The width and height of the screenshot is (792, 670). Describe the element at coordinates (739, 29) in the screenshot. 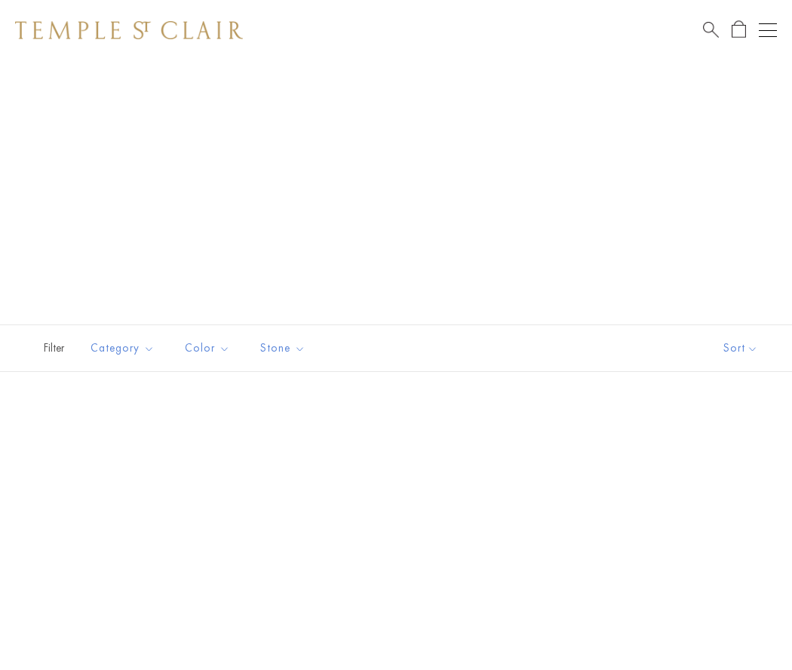

I see `a: Open Shopping Bag` at that location.